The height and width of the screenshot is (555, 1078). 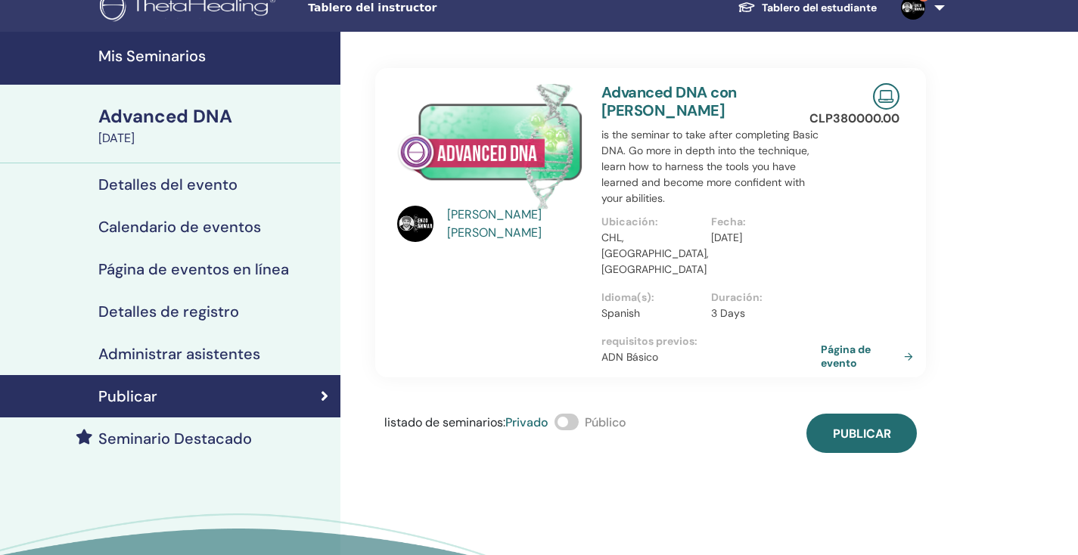 What do you see at coordinates (651, 222) in the screenshot?
I see `p: Ubicación :` at bounding box center [651, 222].